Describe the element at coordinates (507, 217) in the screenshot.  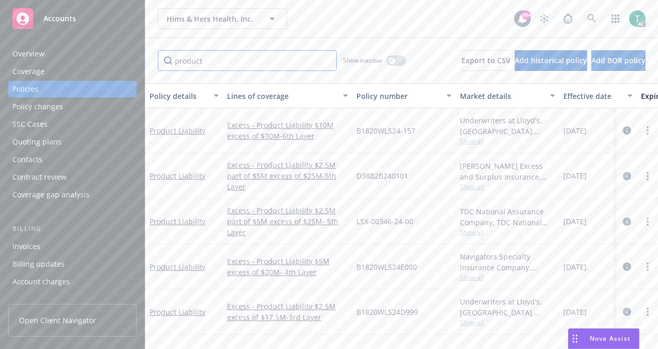
I see `div: TDC National Assurance Company, TDC National Assurance Company, CRC Group` at that location.